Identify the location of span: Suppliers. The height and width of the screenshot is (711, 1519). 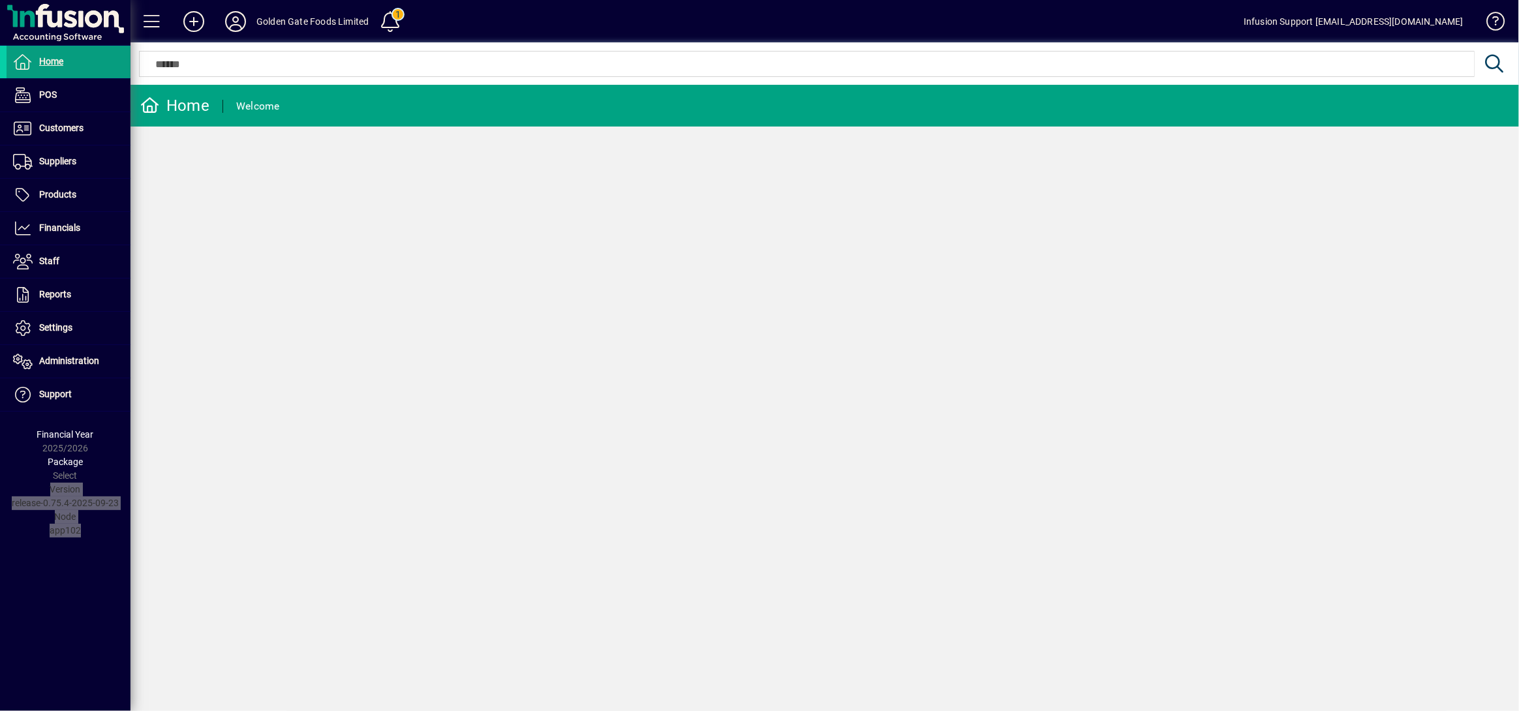
(57, 161).